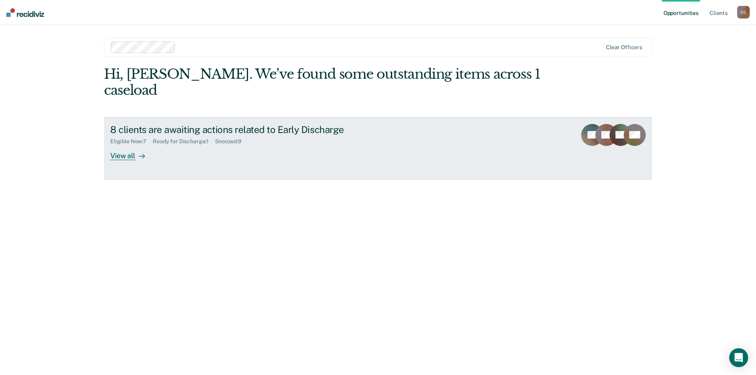  Describe the element at coordinates (132, 152) in the screenshot. I see `div: View all` at that location.